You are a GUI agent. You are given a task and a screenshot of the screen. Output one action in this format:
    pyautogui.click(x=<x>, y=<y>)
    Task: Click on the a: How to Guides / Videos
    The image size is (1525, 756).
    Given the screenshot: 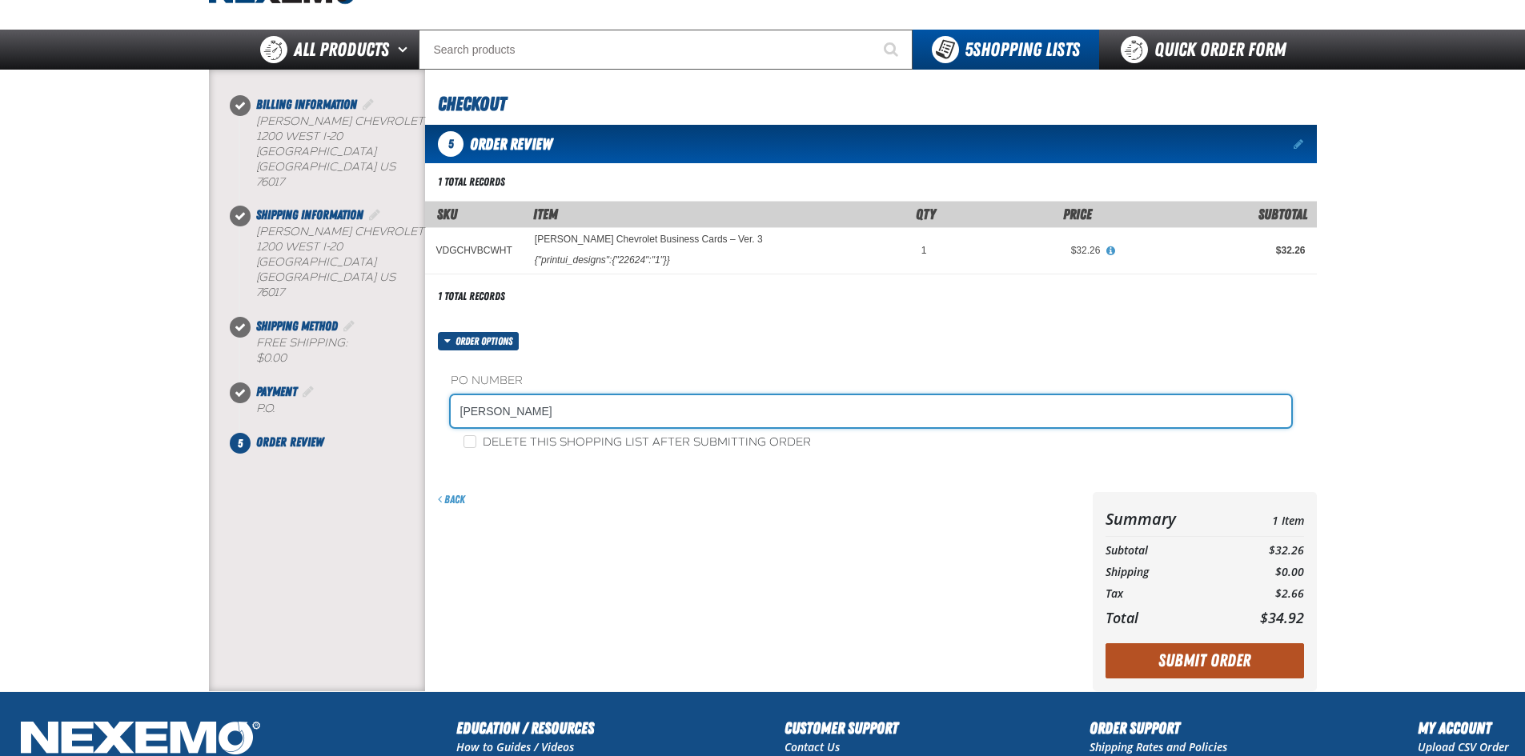 What is the action you would take?
    pyautogui.click(x=515, y=747)
    